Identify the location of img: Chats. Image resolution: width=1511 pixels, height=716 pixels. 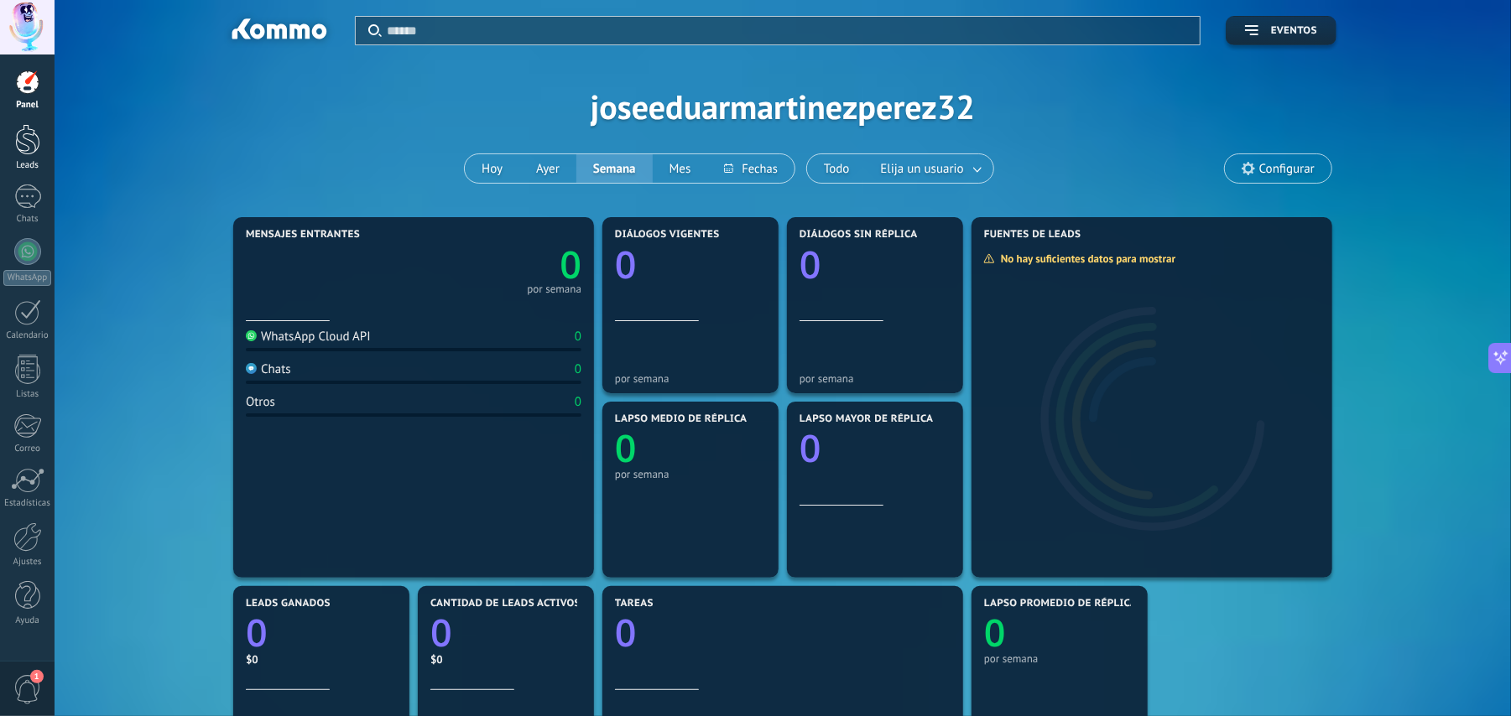
(251, 368).